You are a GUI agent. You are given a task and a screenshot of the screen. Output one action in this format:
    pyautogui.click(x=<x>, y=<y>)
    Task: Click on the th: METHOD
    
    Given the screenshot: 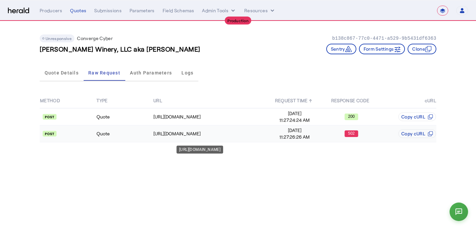 What is the action you would take?
    pyautogui.click(x=68, y=101)
    